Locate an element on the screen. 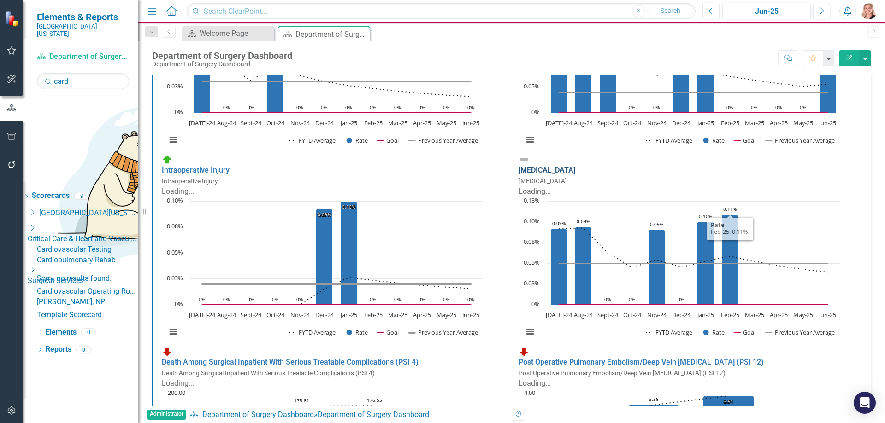 Image resolution: width=885 pixels, height=423 pixels. button: Show Goal is located at coordinates (744, 333).